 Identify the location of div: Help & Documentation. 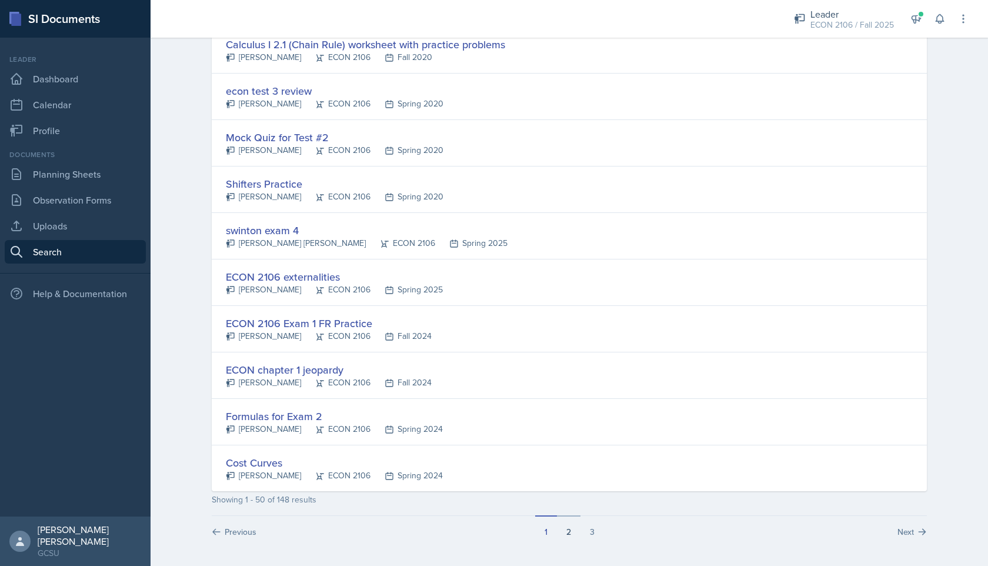
(75, 293).